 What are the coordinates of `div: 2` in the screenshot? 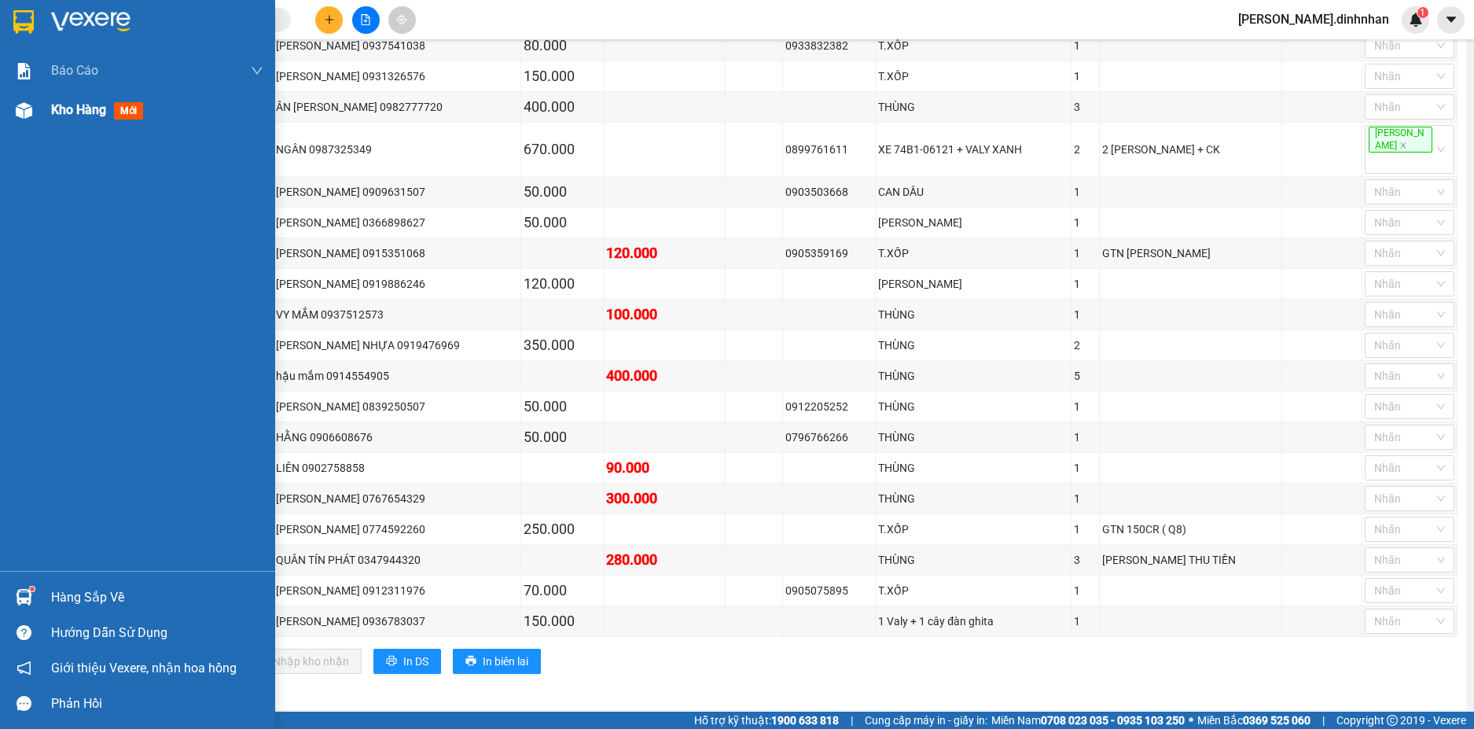 It's located at (1085, 149).